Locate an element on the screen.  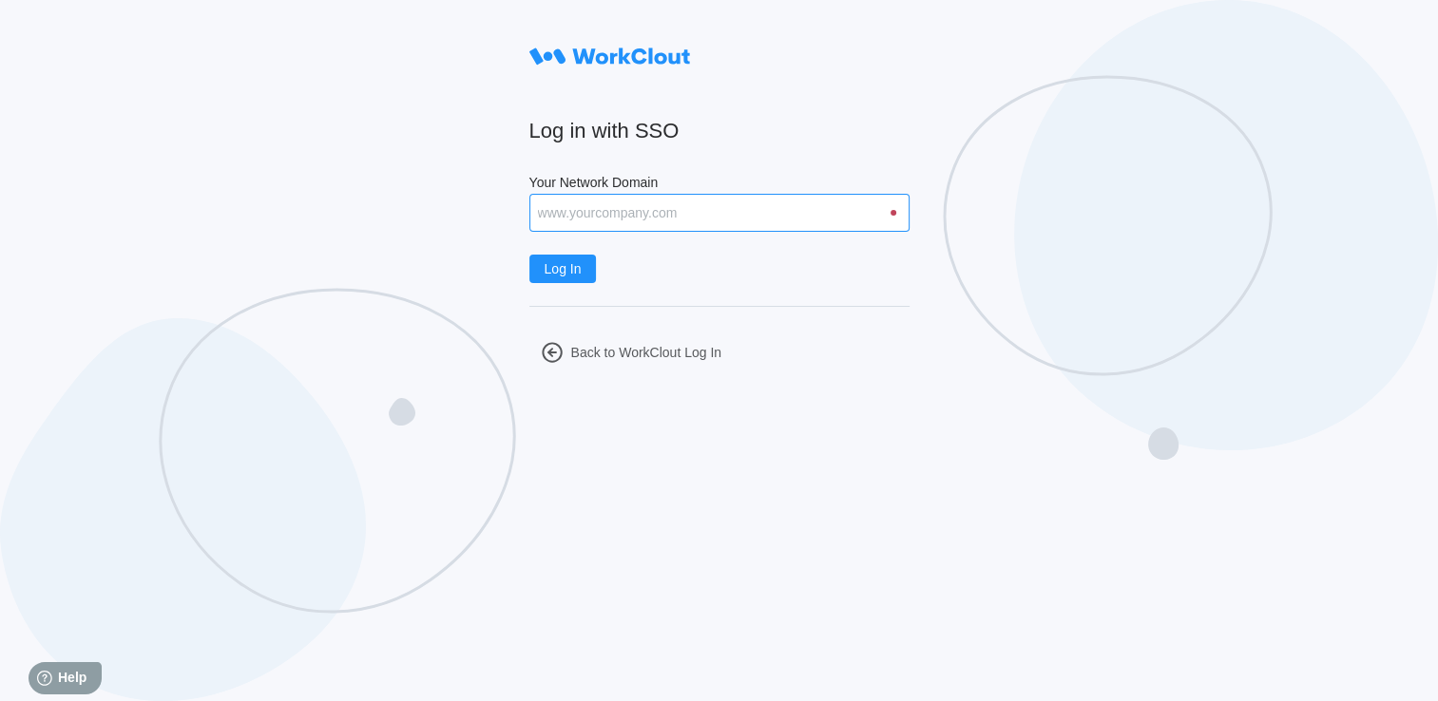
input: www.yourcompany.com is located at coordinates (719, 213).